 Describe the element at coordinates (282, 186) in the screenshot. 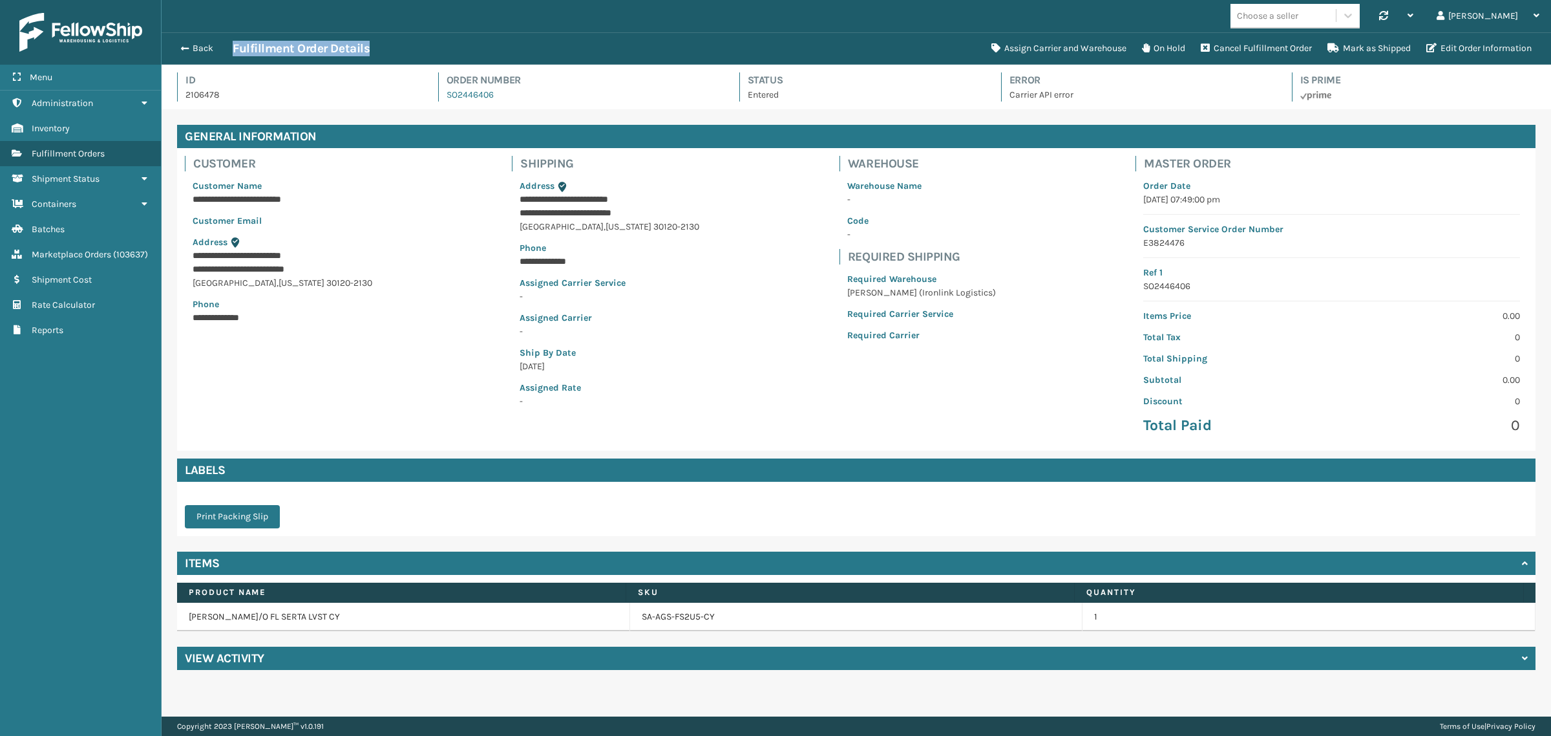

I see `p: Customer Name` at that location.